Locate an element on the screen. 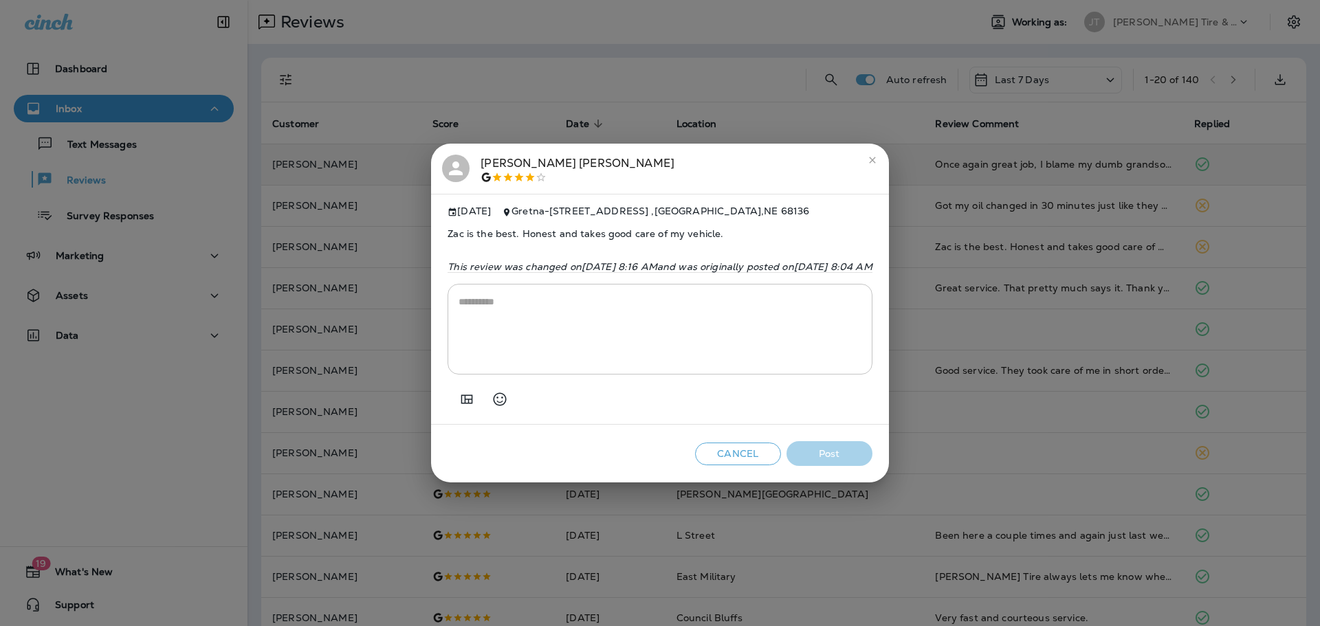 This screenshot has width=1320, height=626. span: Zac is the best. Honest and takes good care of my vehicle. is located at coordinates (660, 234).